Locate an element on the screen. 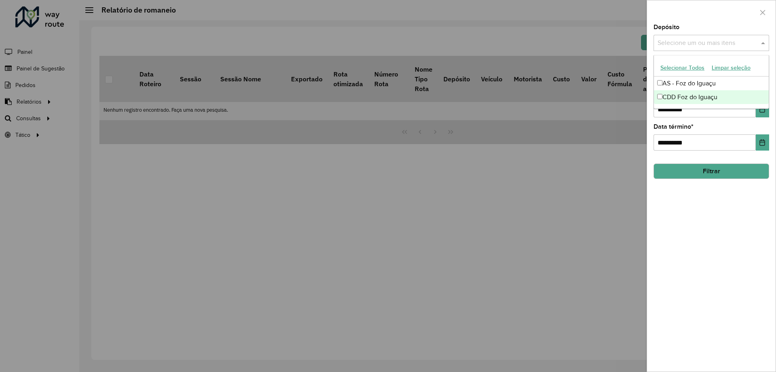  button: Selecionar Todos is located at coordinates (682, 68).